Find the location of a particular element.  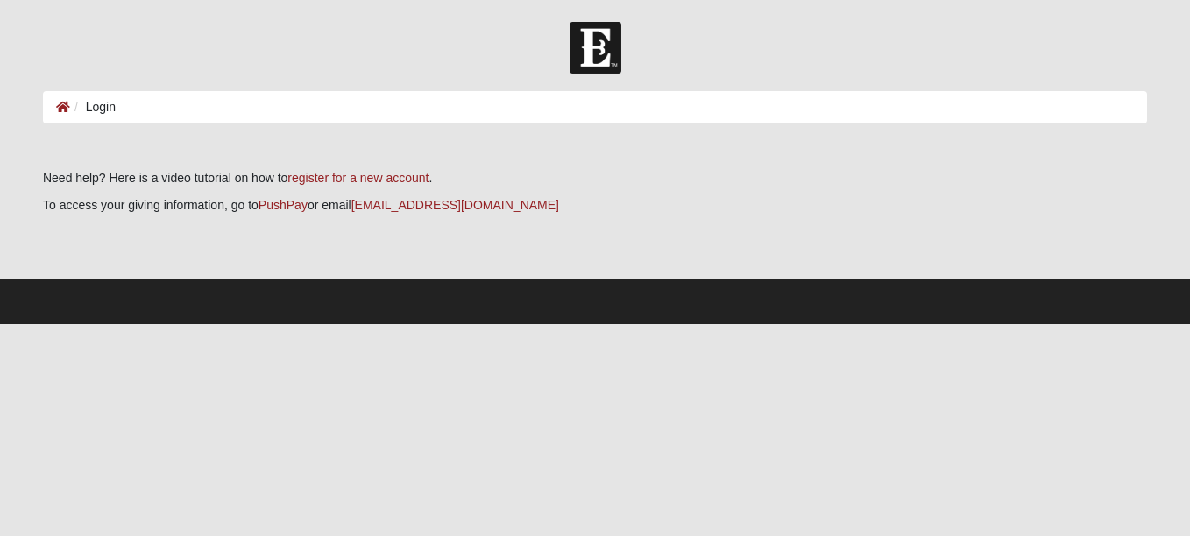

p: To access your giving information, go to or email is located at coordinates (595, 205).